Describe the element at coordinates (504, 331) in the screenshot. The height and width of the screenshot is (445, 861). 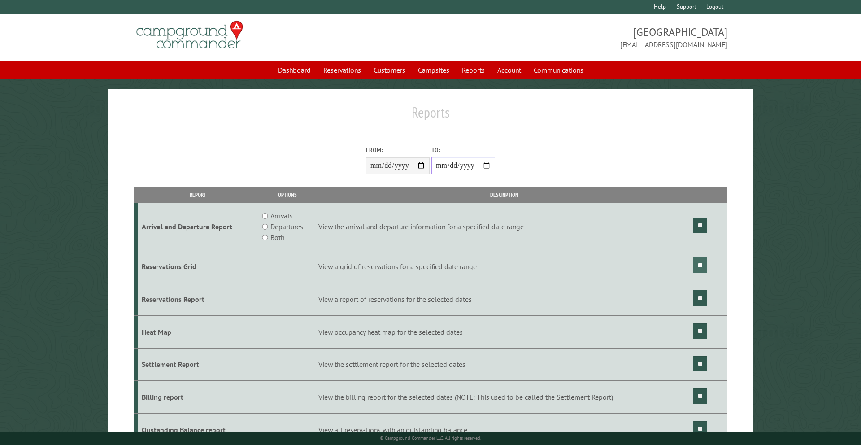
I see `td: View occupancy heat map for the selected dates` at that location.